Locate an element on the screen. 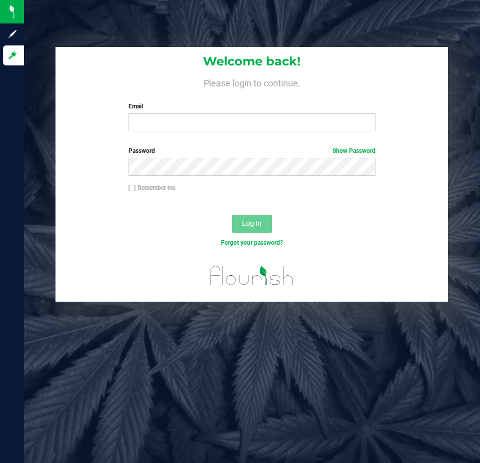  inline-svg: Log in is located at coordinates (12, 55).